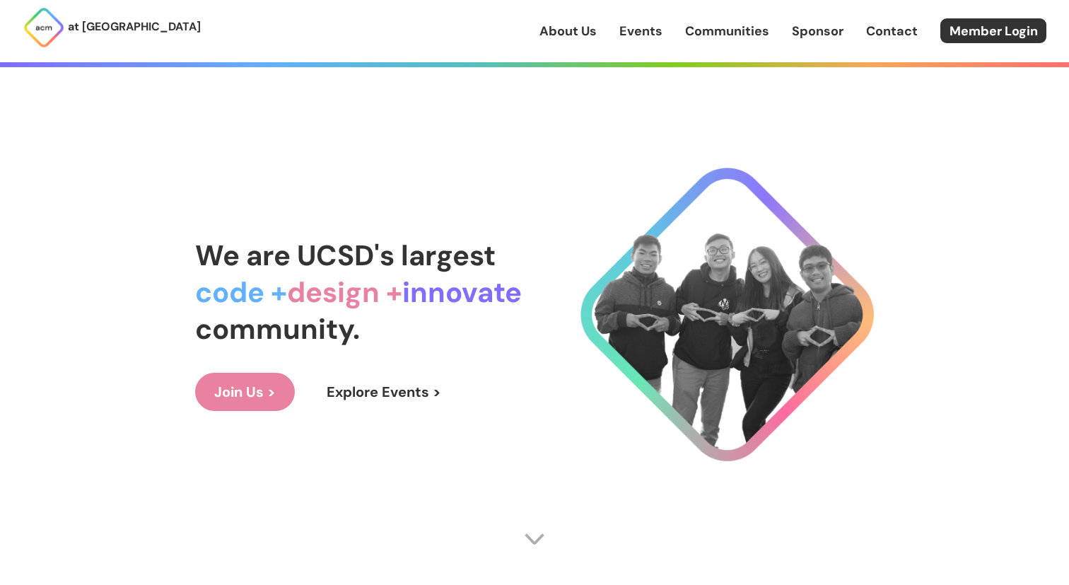 This screenshot has height=585, width=1069. What do you see at coordinates (44, 28) in the screenshot?
I see `img: ACM Logo` at bounding box center [44, 28].